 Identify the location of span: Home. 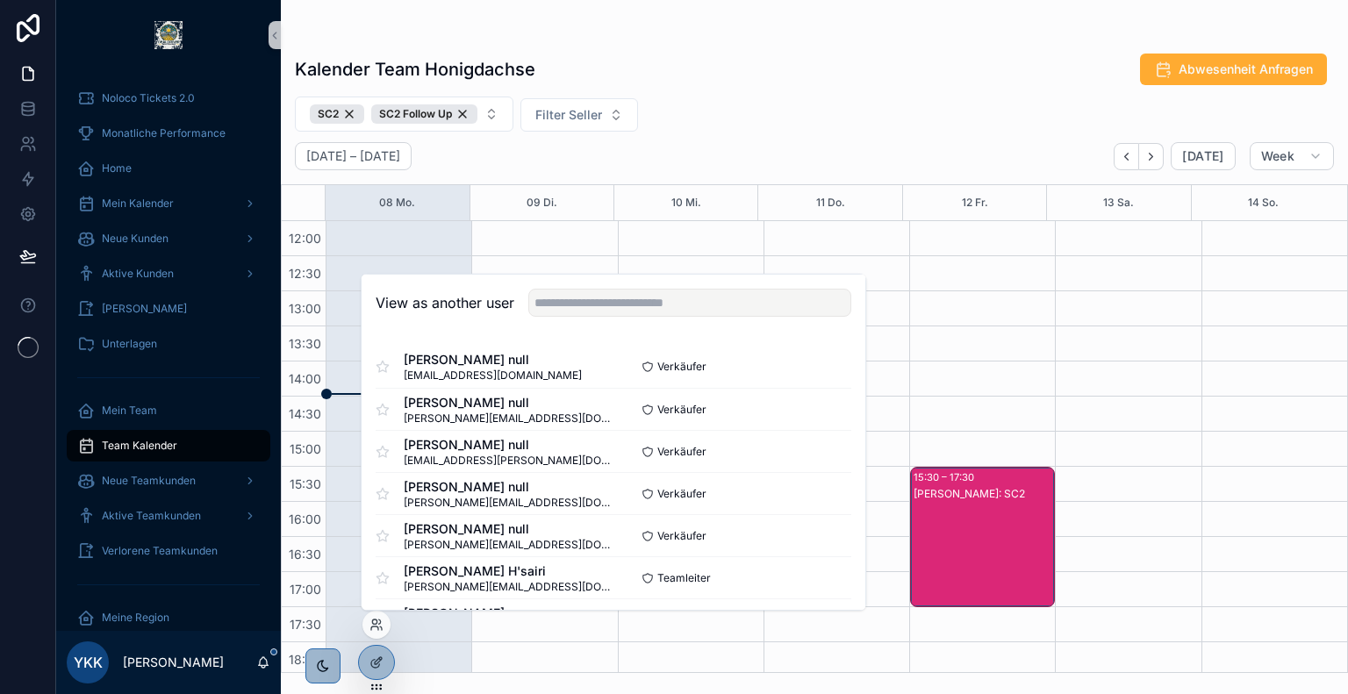
(117, 168).